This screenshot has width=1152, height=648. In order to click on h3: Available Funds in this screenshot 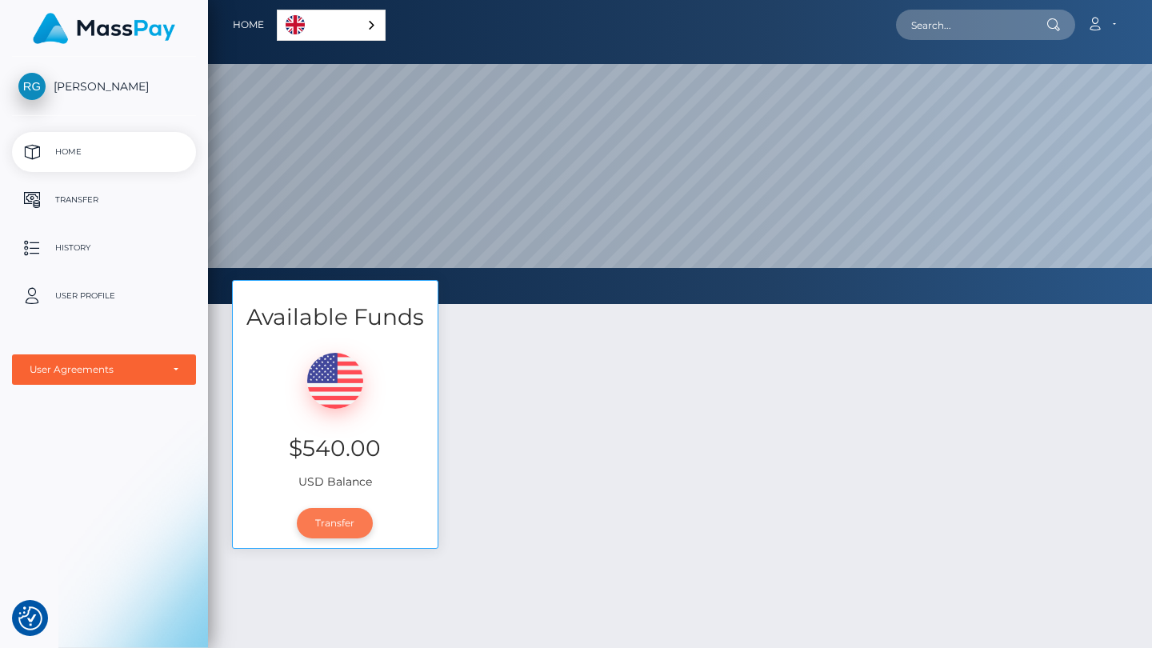, I will do `click(335, 317)`.